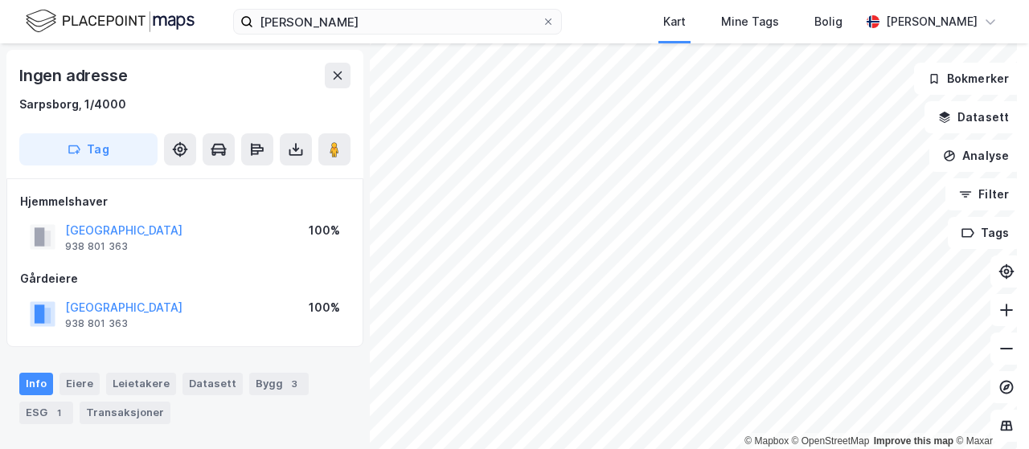  I want to click on div: Kontrollprogram for chat, so click(988, 411).